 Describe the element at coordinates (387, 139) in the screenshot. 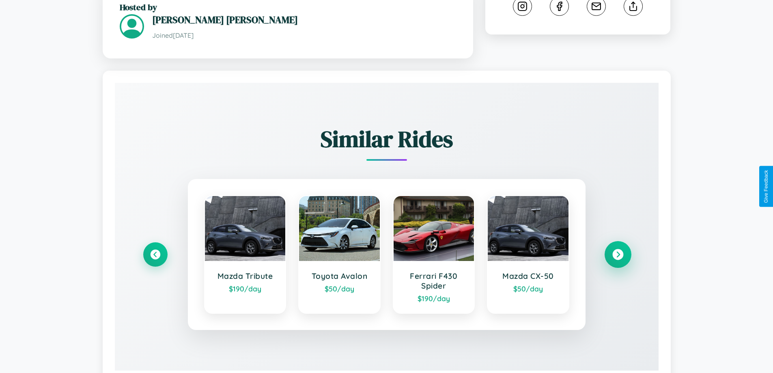

I see `h2: Similar Rides` at that location.